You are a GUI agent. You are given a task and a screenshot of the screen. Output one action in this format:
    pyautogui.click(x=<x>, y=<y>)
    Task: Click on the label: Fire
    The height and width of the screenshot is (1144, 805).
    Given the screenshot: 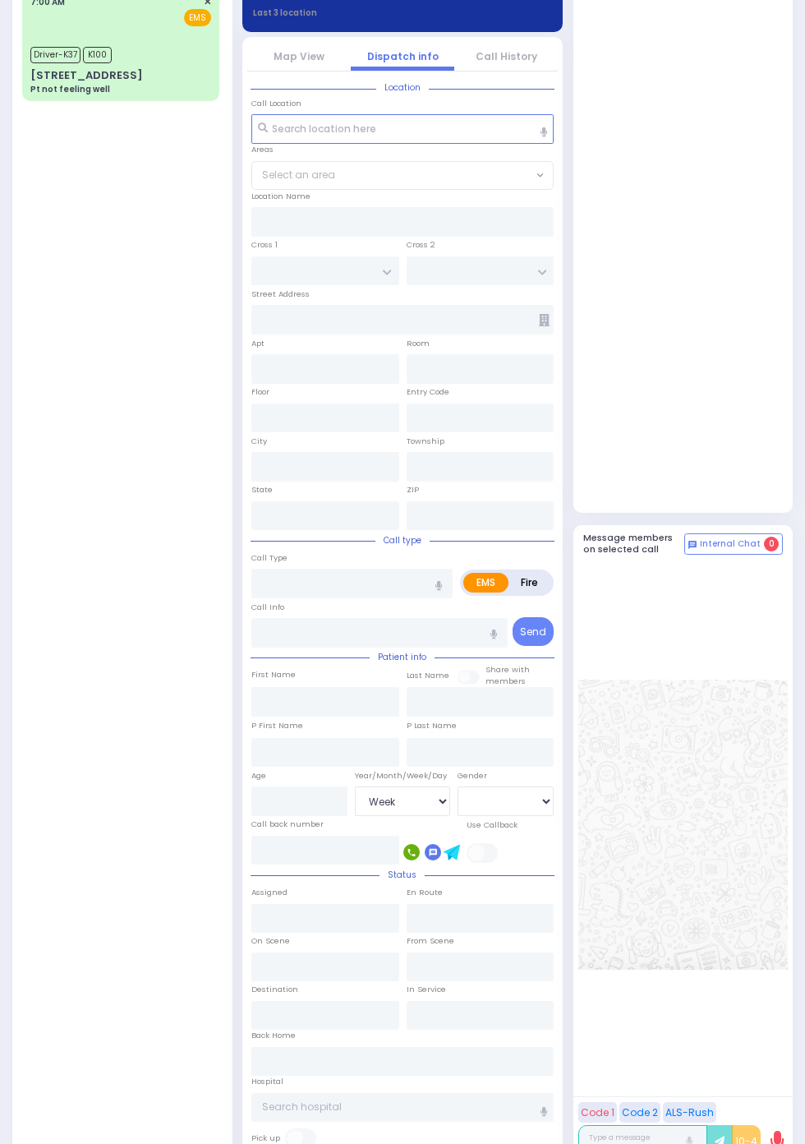 What is the action you would take?
    pyautogui.click(x=529, y=583)
    